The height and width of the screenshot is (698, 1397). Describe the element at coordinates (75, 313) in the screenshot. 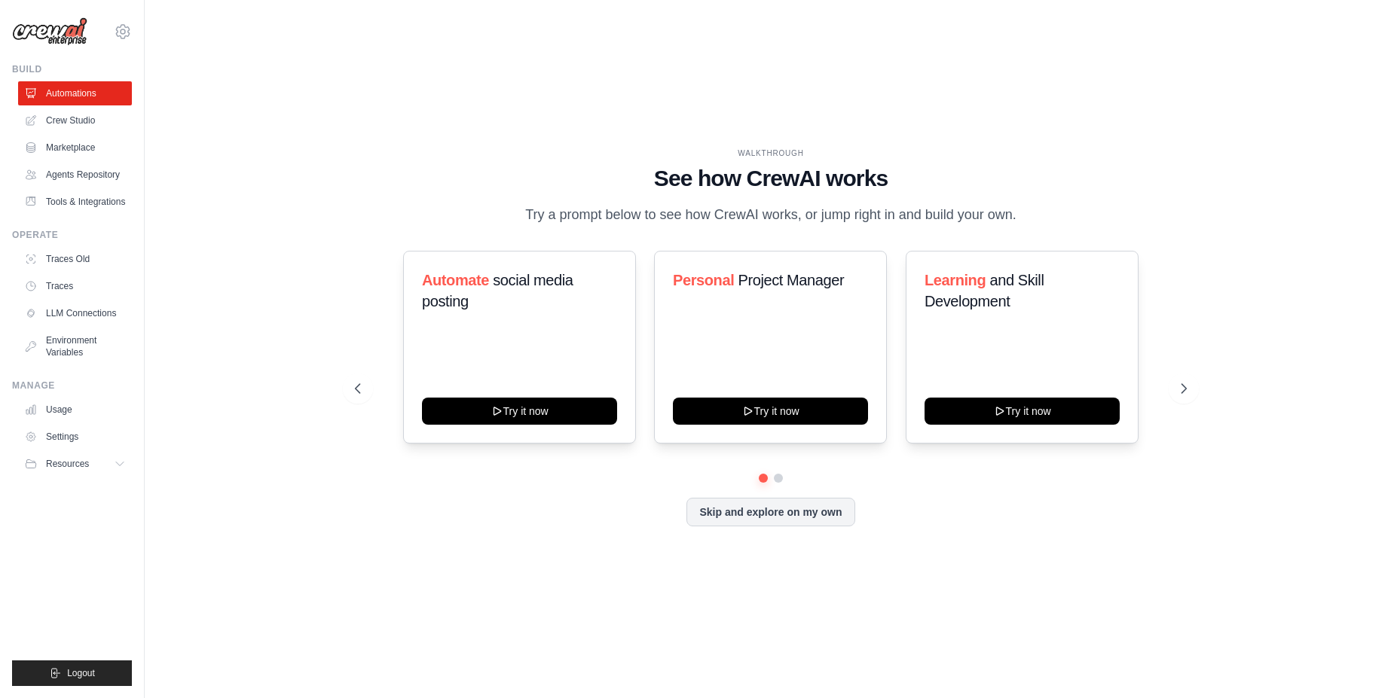

I see `a: LLM Connections` at that location.